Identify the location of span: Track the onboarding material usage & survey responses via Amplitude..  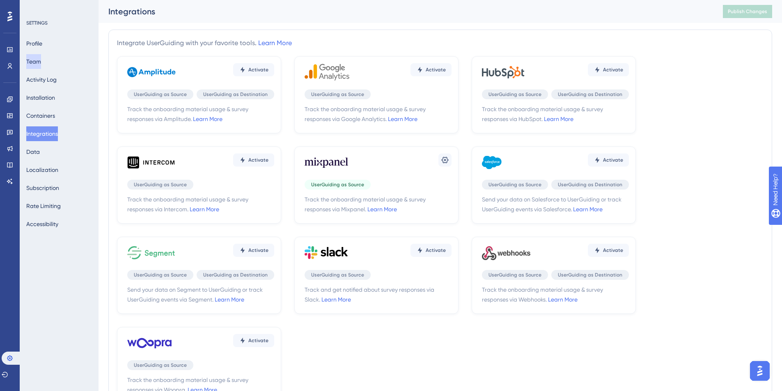
(201, 114).